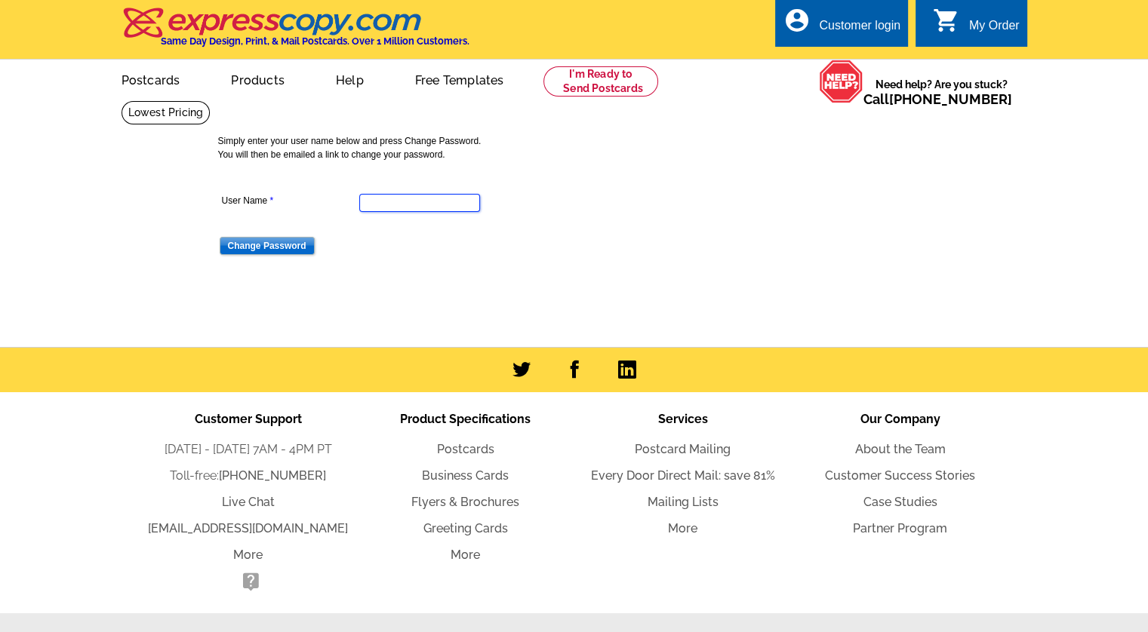  I want to click on a: Live Chat, so click(248, 502).